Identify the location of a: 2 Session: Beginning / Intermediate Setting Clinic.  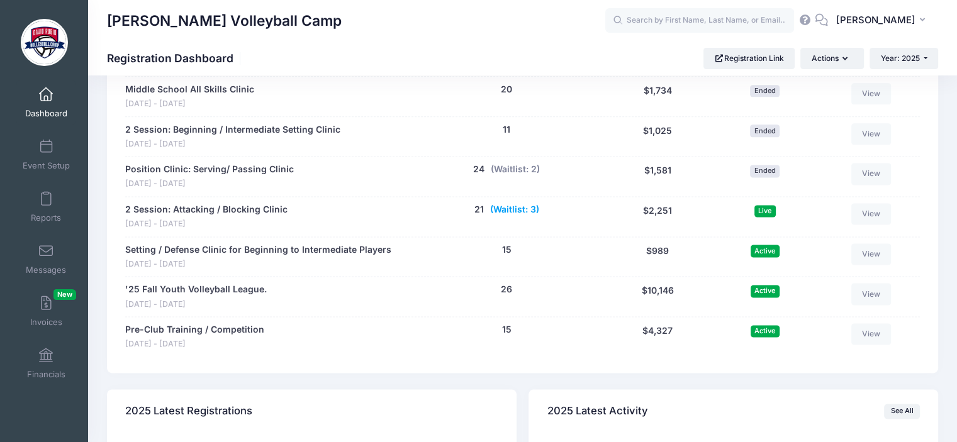
(233, 130).